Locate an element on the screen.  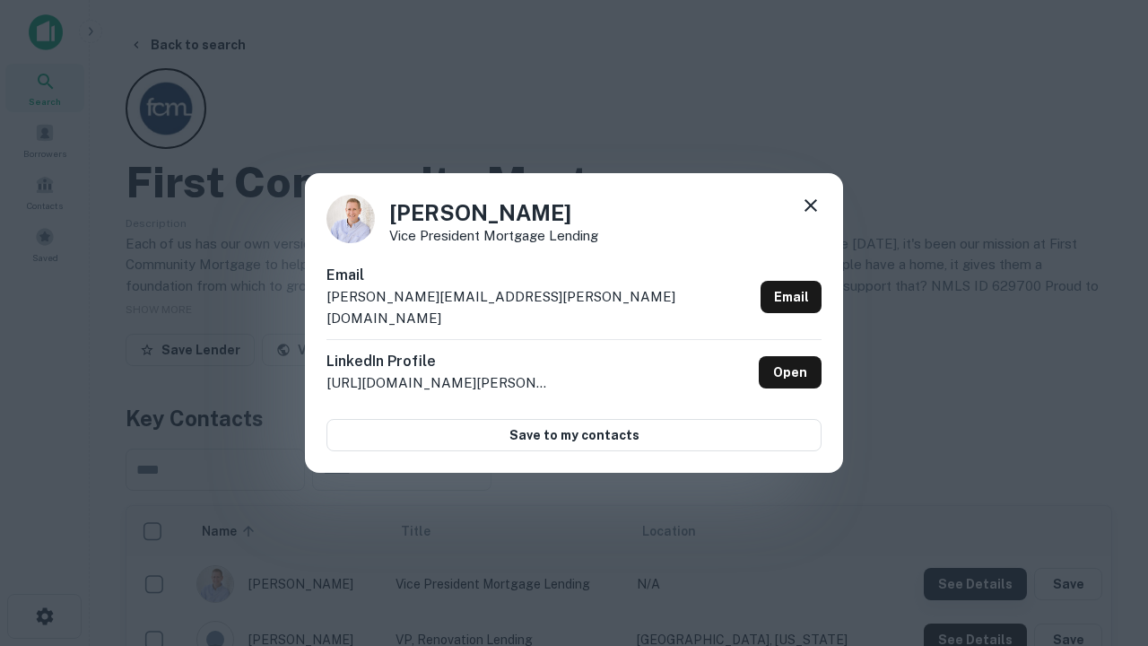
img: 1520878720083 is located at coordinates (351, 219).